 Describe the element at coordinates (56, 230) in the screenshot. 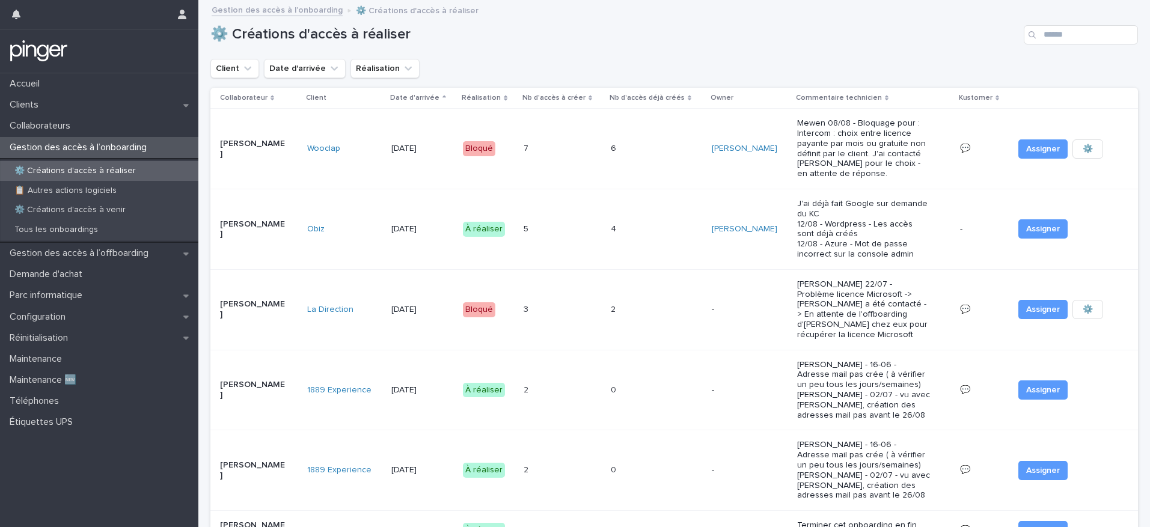

I see `p: Tous les onboardings` at that location.